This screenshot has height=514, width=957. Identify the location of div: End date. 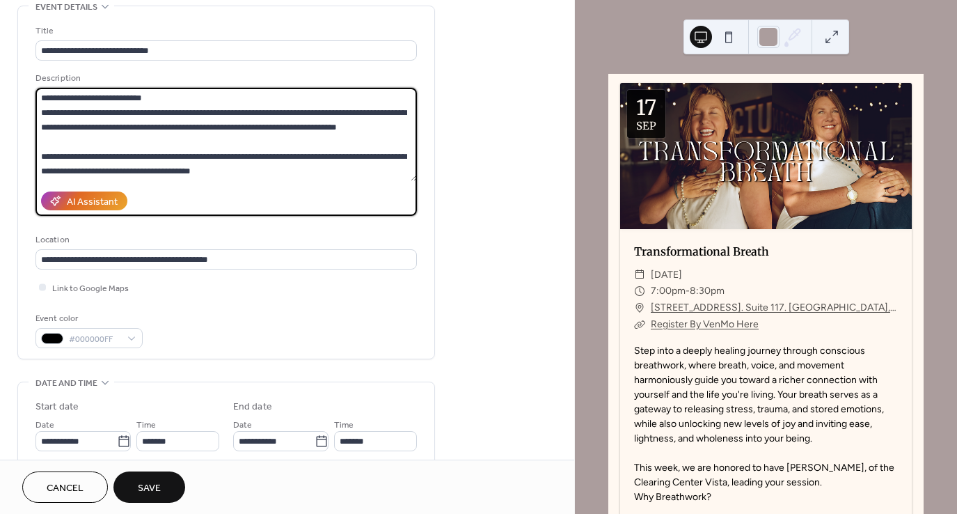
(253, 407).